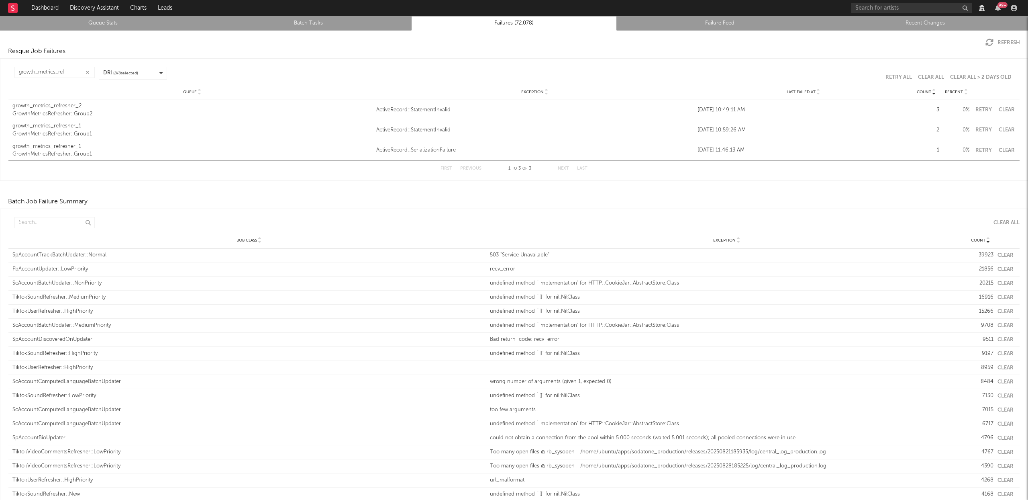 Image resolution: width=1028 pixels, height=500 pixels. I want to click on div: 6717, so click(981, 424).